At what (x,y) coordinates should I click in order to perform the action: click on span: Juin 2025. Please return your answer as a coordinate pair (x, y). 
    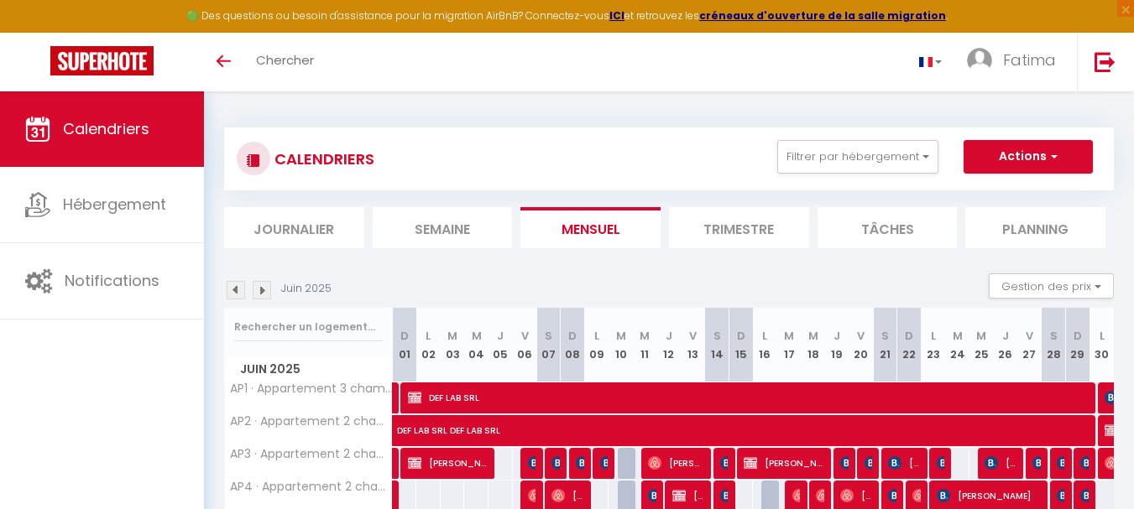
    Looking at the image, I should click on (308, 369).